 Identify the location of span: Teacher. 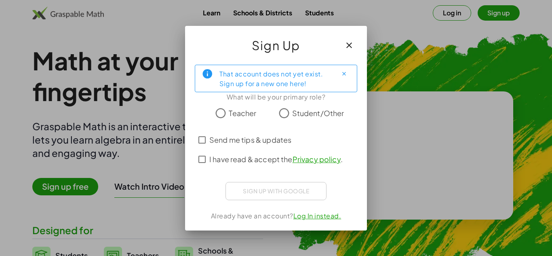
(242, 113).